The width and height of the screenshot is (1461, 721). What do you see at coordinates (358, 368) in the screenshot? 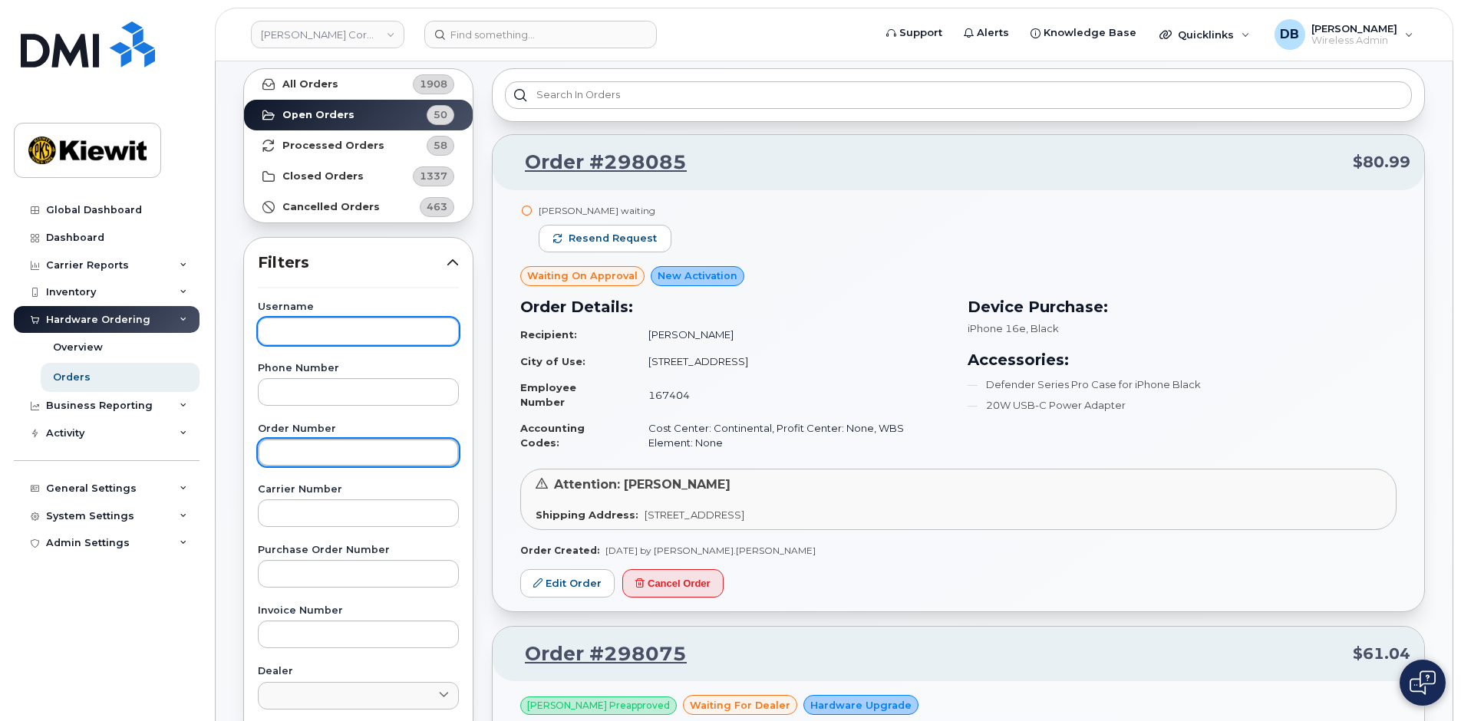
I see `label: Phone Number` at bounding box center [358, 368].